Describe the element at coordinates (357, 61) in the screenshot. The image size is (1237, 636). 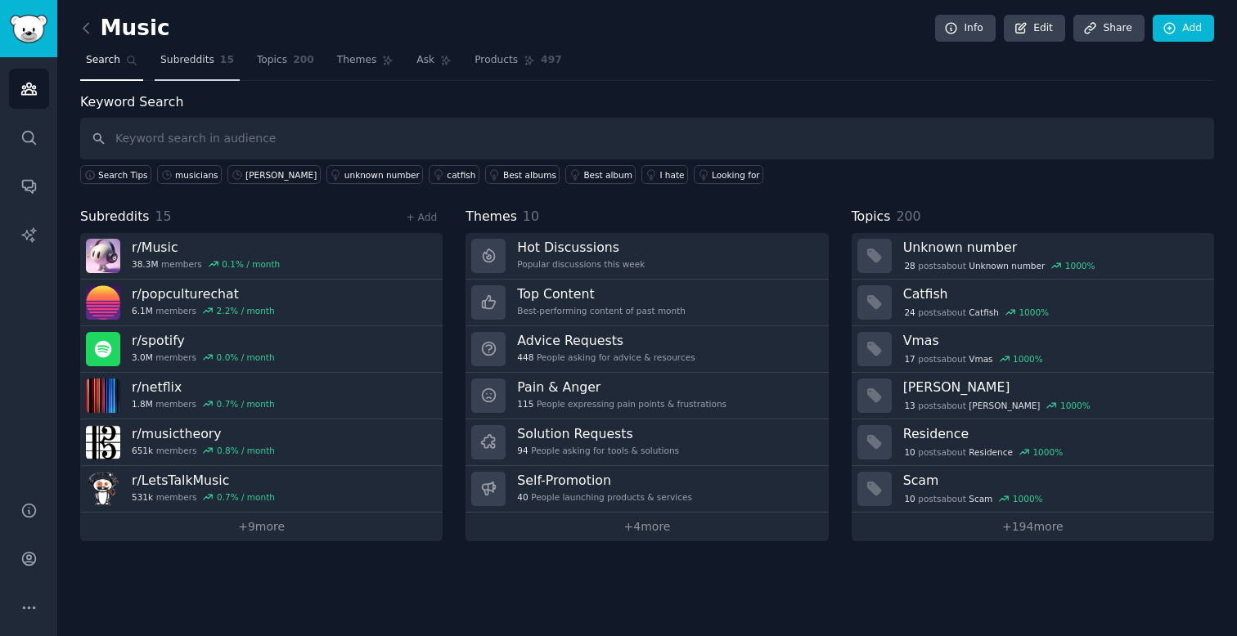
I see `span: Themes` at that location.